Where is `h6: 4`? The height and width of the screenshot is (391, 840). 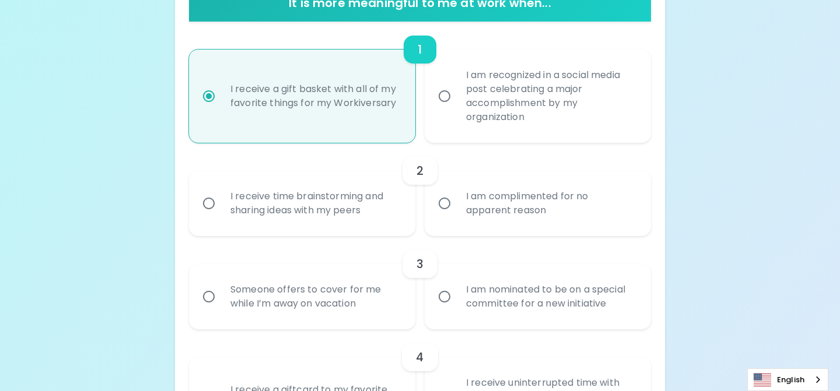 h6: 4 is located at coordinates (419, 357).